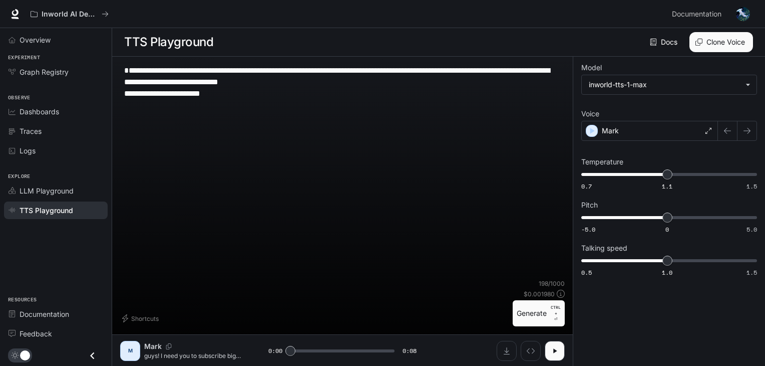  Describe the element at coordinates (552, 283) in the screenshot. I see `p: 198 / 1000` at that location.